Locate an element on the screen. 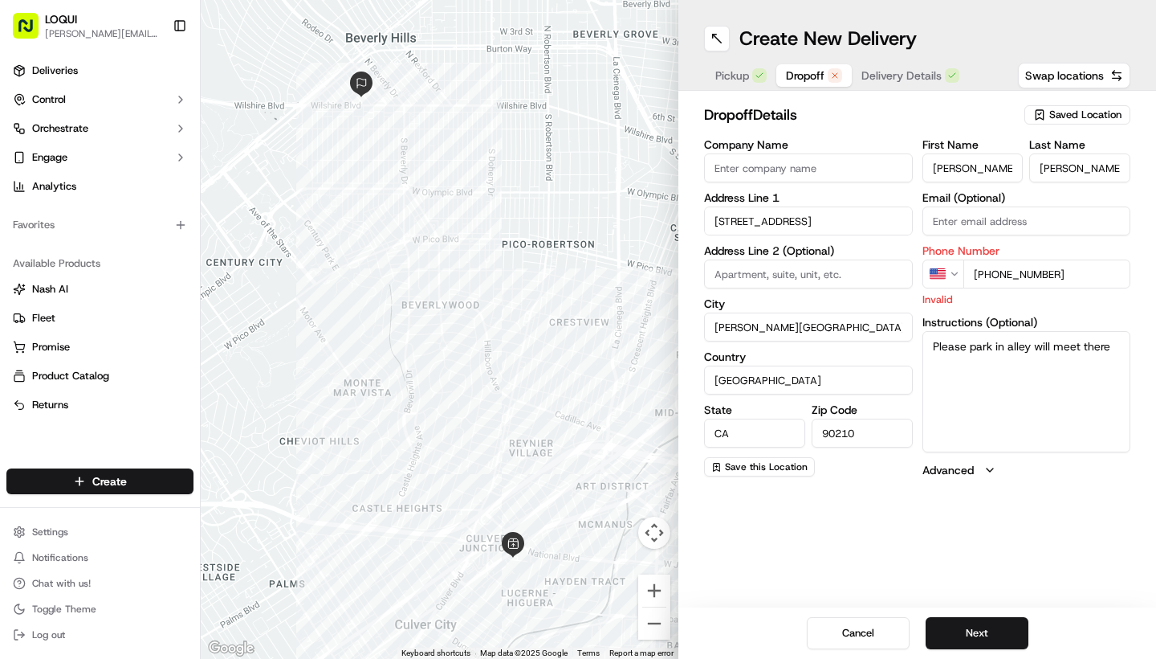 The width and height of the screenshot is (1156, 659). img: Google is located at coordinates (231, 648).